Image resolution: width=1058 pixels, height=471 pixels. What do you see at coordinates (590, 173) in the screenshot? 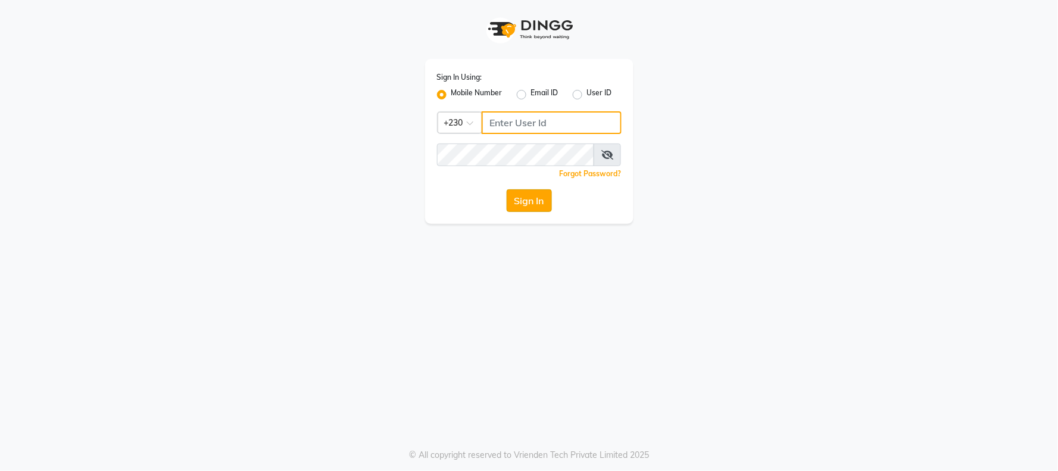
I see `a: Forgot Password?` at bounding box center [590, 173].